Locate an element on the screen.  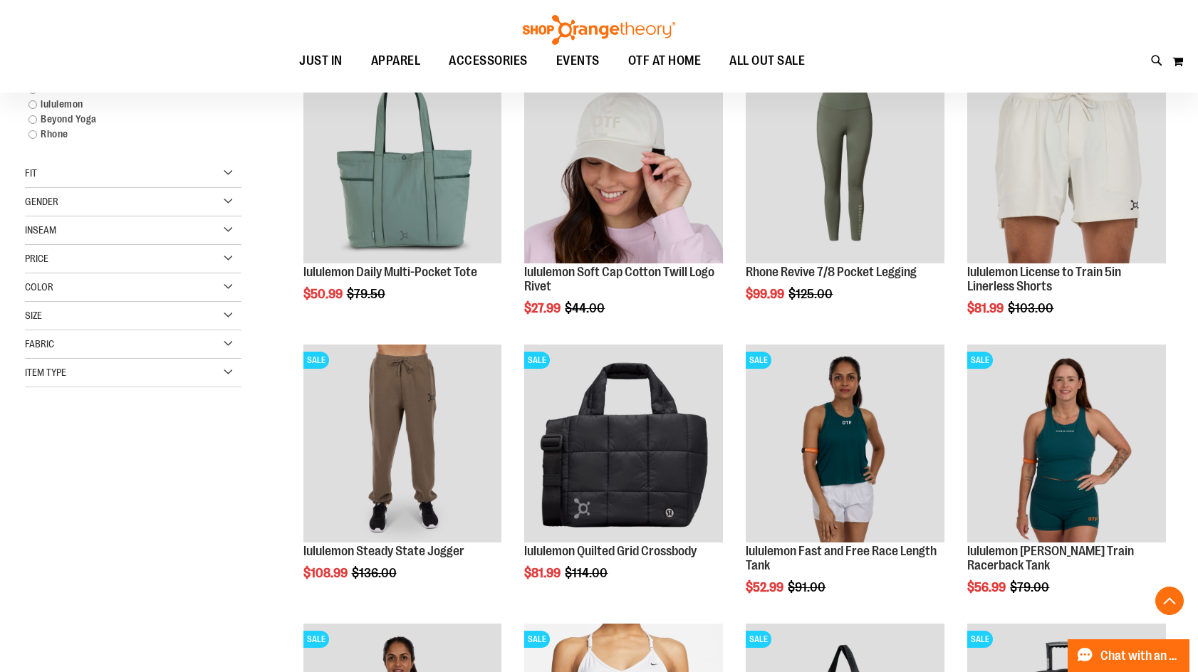
a: Main view of 2024 August lululemon Fast and Free Race Length TankSALE is located at coordinates (844, 445).